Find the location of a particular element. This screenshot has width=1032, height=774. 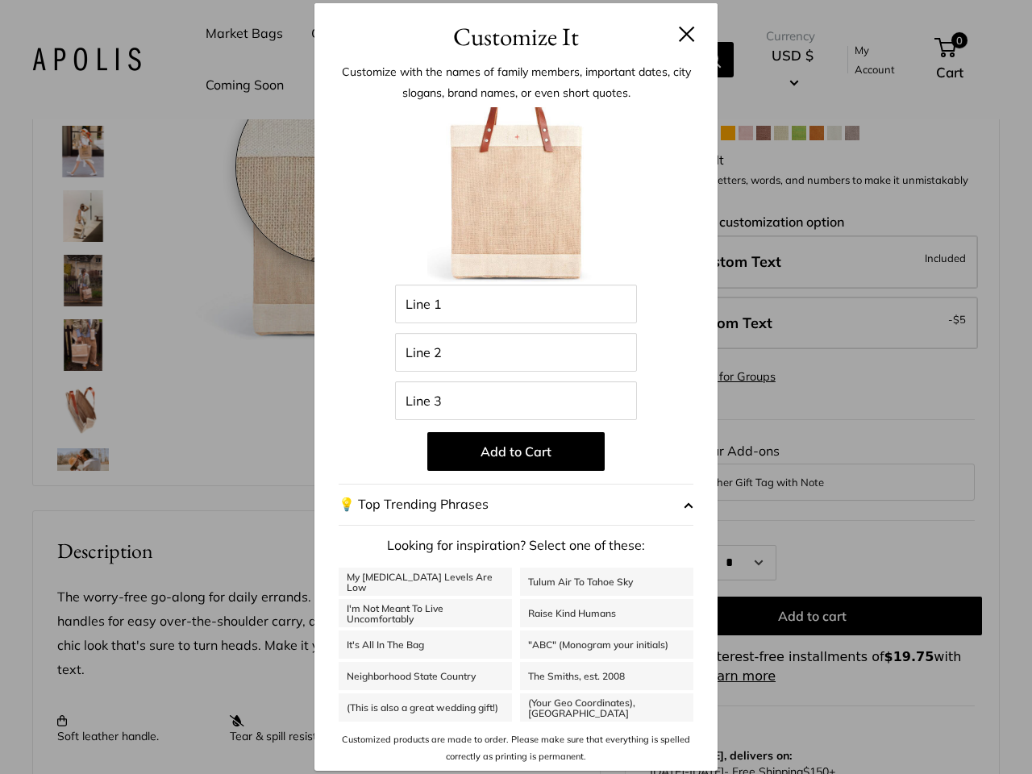

p: Looking for inspiration? Select one of these: is located at coordinates (516, 546).